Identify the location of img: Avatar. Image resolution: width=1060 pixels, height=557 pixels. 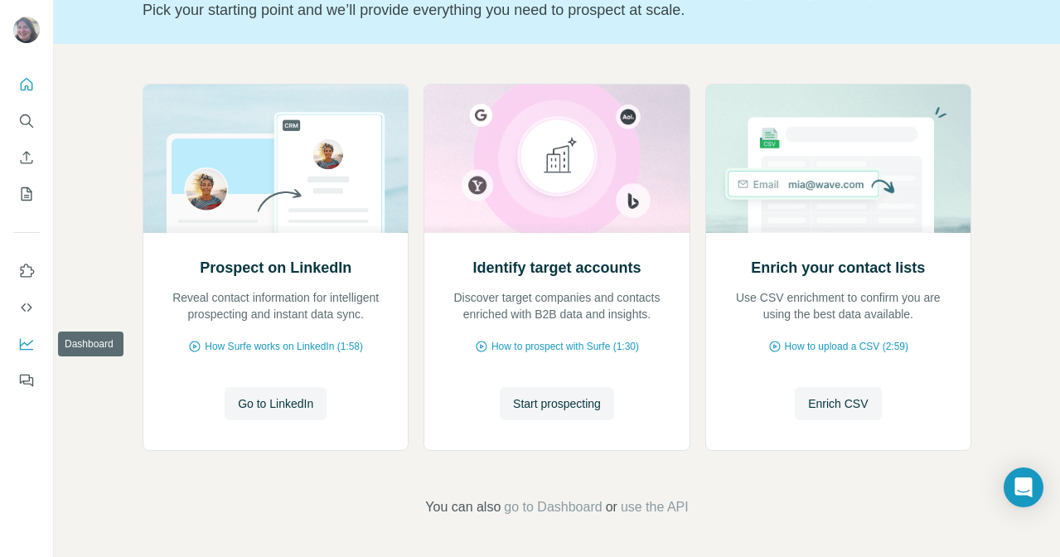
(27, 30).